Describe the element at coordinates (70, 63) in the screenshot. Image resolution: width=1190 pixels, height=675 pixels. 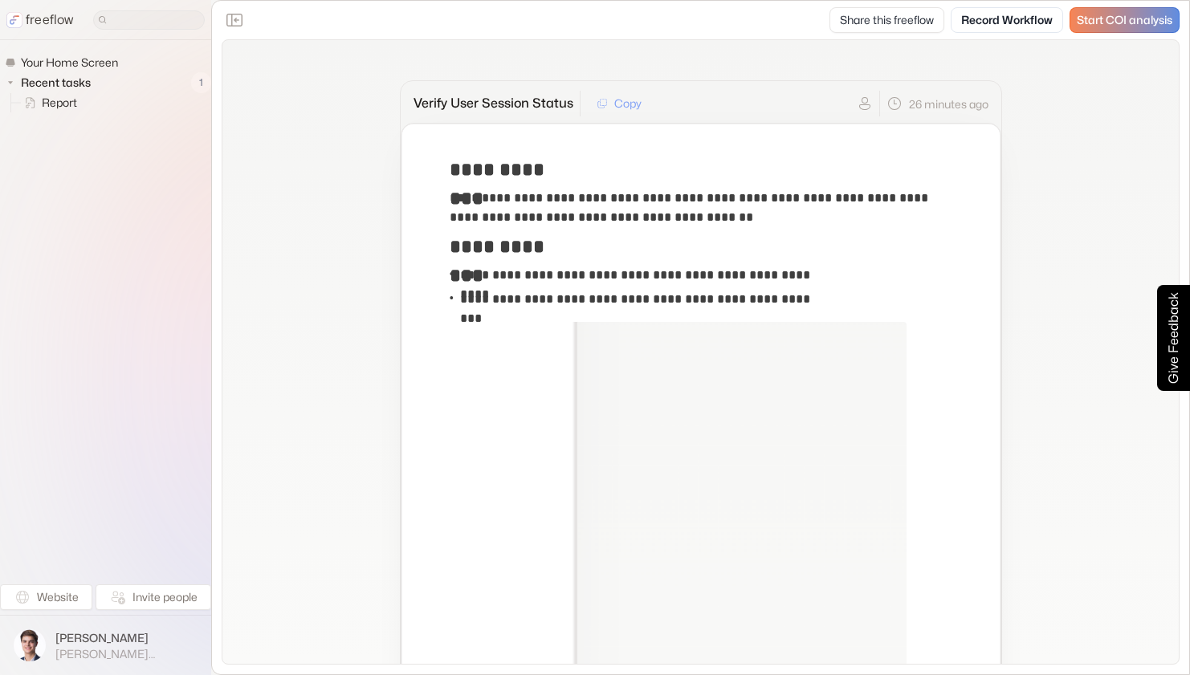
I see `span: Your Home Screen` at that location.